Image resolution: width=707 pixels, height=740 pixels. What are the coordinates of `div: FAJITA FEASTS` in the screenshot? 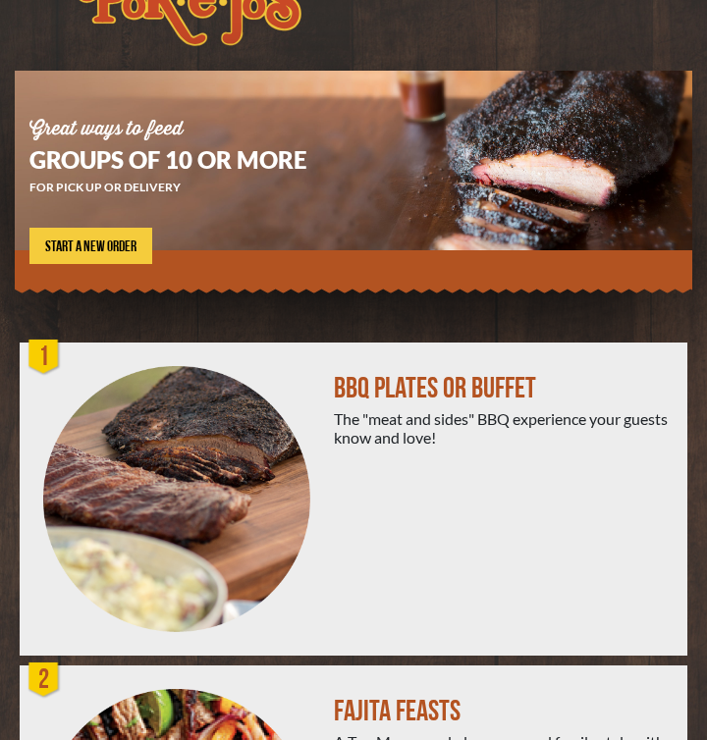 It's located at (502, 711).